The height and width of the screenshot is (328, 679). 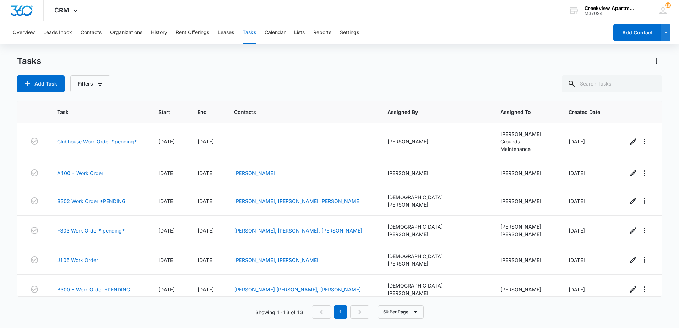 What do you see at coordinates (341, 312) in the screenshot?
I see `em: 1` at bounding box center [341, 312].